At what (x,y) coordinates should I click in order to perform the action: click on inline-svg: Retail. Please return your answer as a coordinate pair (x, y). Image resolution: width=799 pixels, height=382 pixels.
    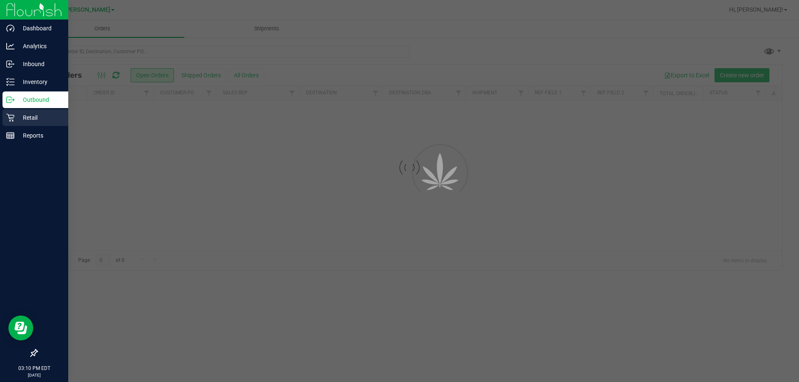
    Looking at the image, I should click on (10, 118).